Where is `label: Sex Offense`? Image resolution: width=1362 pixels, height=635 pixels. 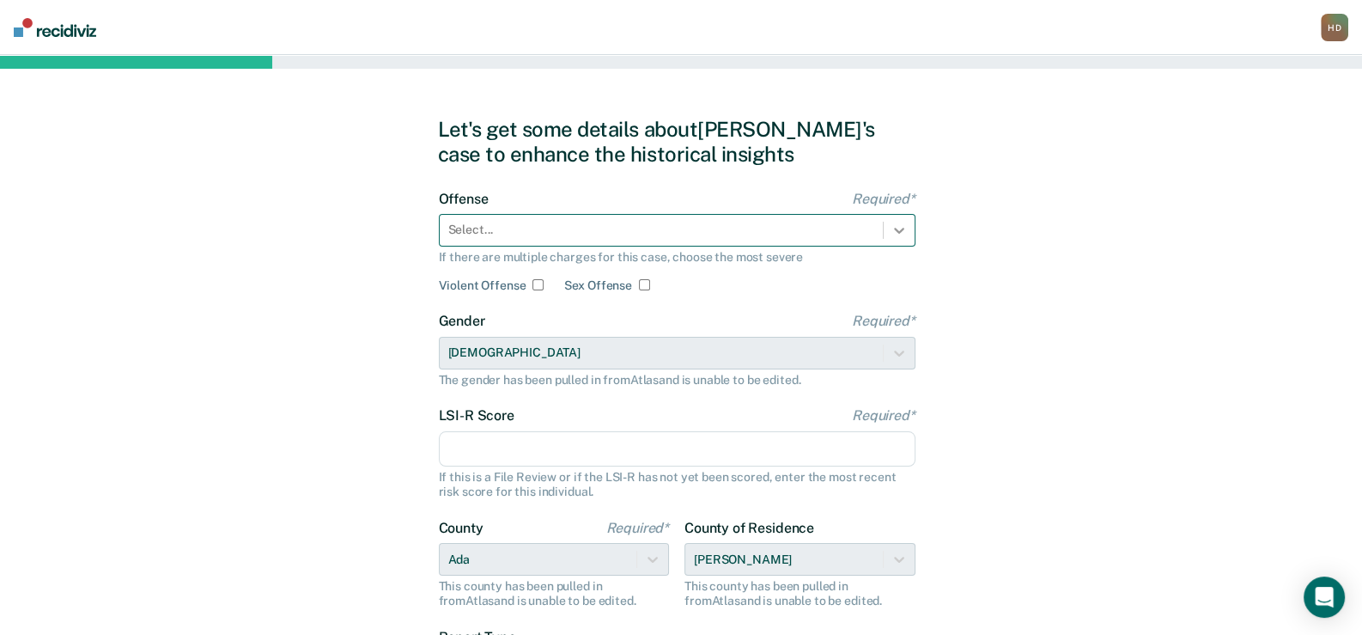 label: Sex Offense is located at coordinates (598, 285).